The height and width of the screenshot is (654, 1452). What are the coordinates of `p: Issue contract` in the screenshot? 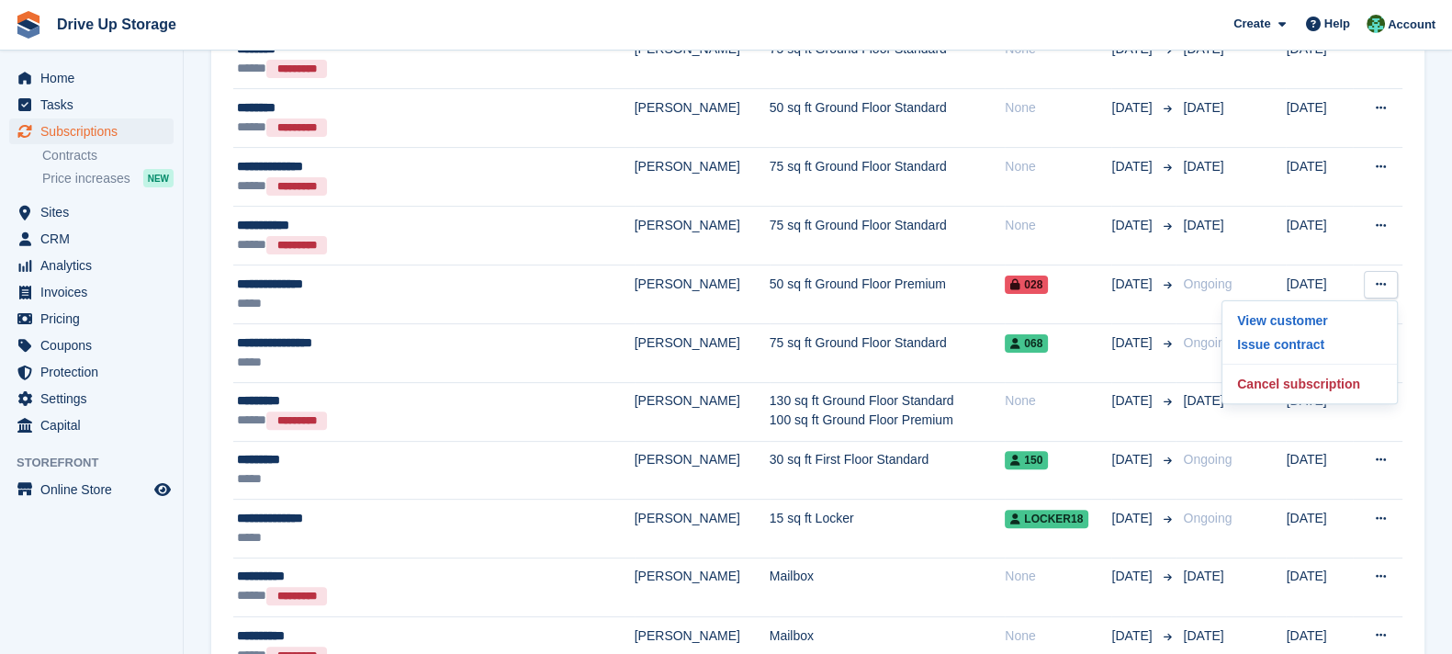 It's located at (1310, 344).